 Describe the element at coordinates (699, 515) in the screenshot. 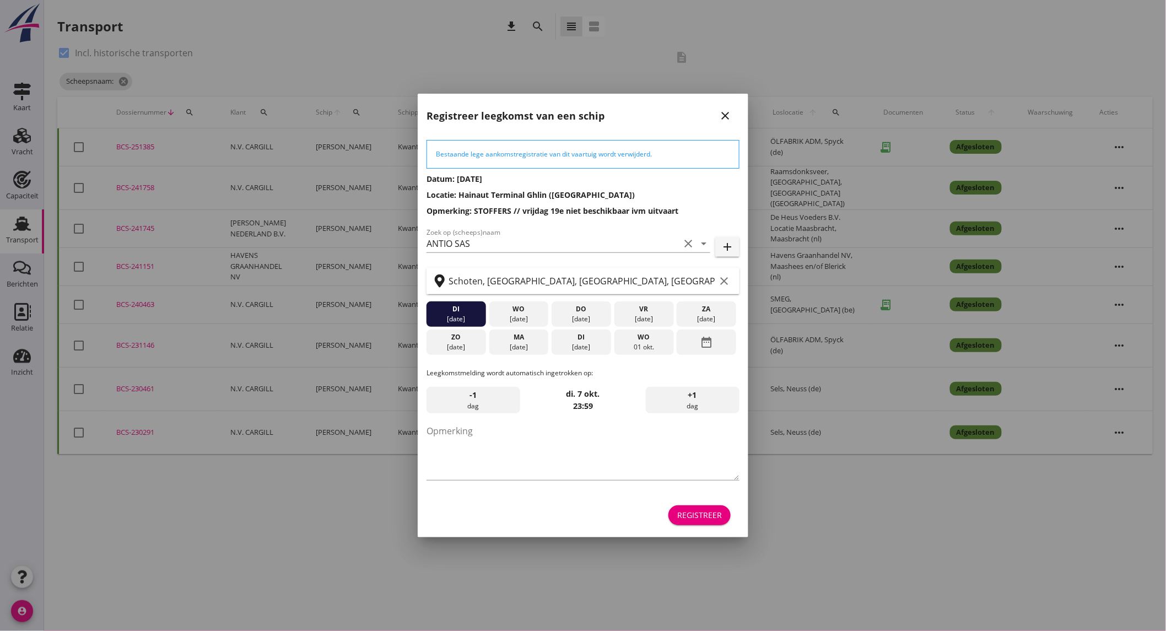

I see `div: Registreer` at that location.